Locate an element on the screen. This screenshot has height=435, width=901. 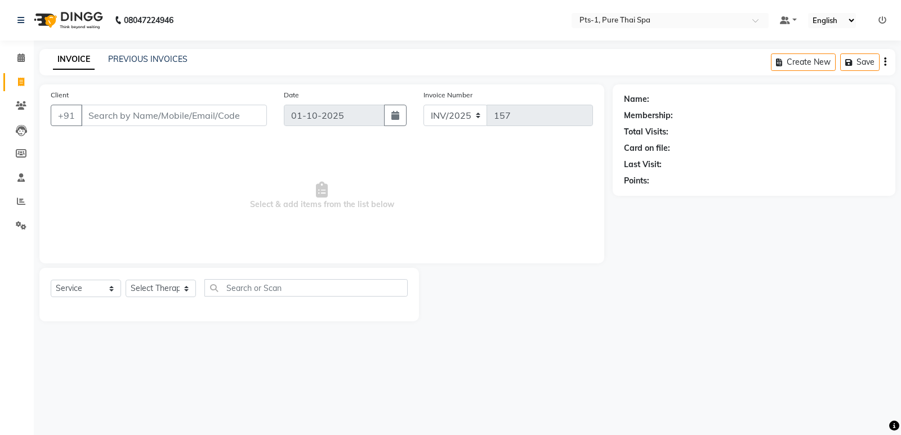
img: logo is located at coordinates (67, 20).